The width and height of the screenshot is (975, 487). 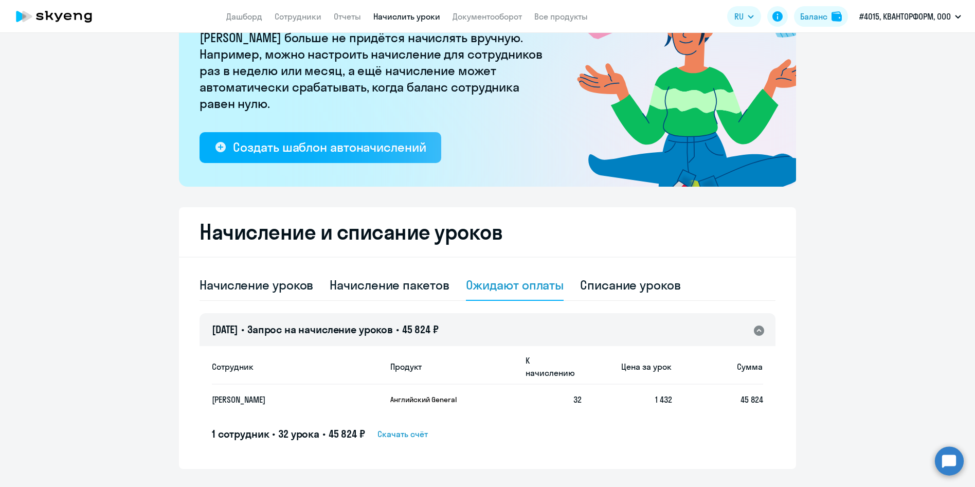 What do you see at coordinates (329, 147) in the screenshot?
I see `div: Создать шаблон автоначислений` at bounding box center [329, 147].